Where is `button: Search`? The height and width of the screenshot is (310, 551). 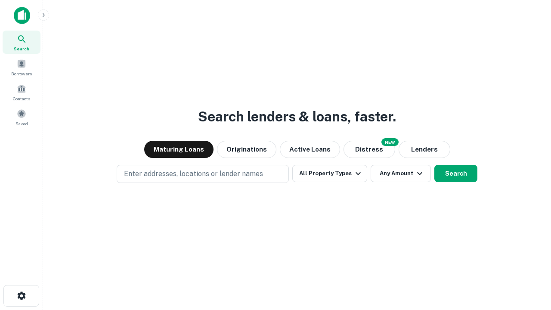 button: Search is located at coordinates (456, 173).